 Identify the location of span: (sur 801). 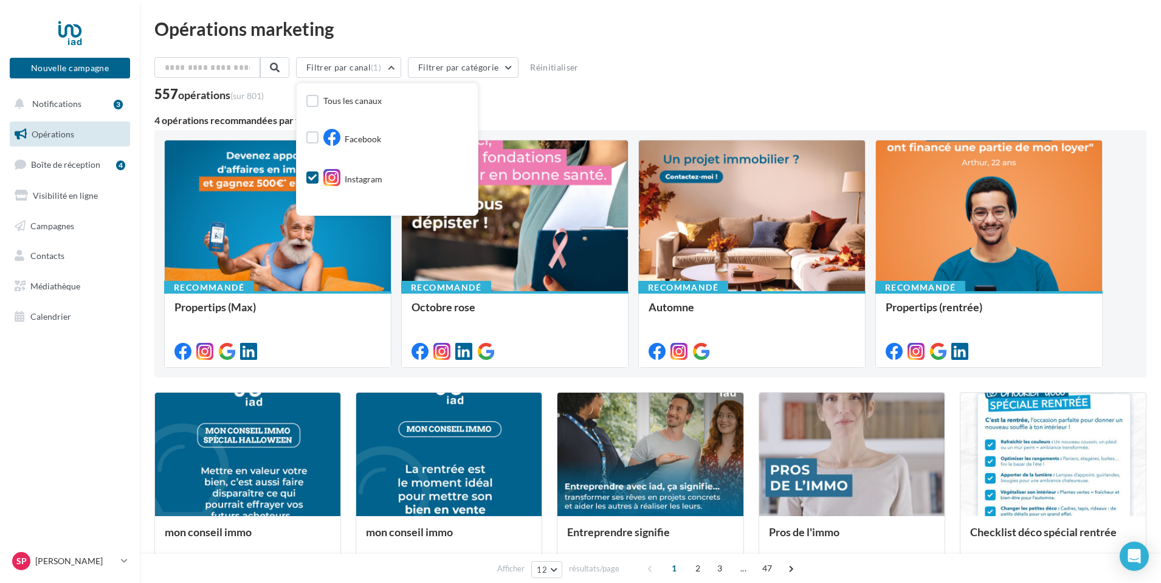
(247, 95).